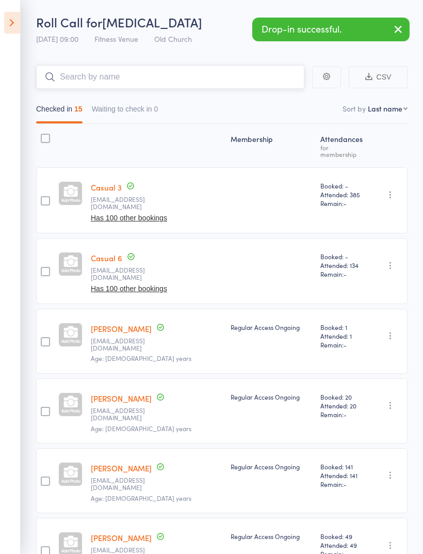 The image size is (423, 554). What do you see at coordinates (343, 396) in the screenshot?
I see `span: Booked: 20` at bounding box center [343, 396].